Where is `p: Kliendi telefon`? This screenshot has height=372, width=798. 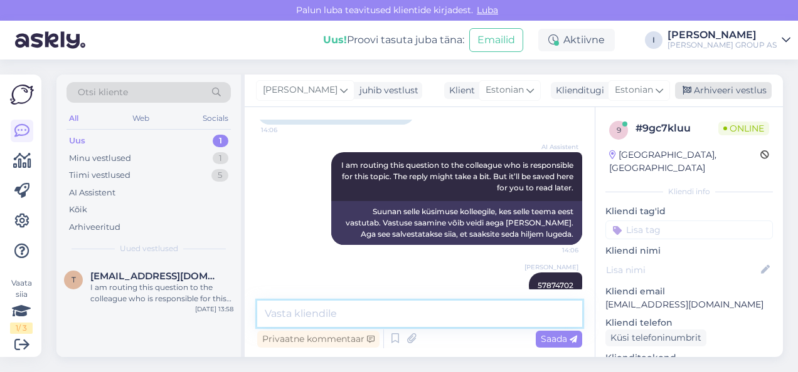 p: Kliendi telefon is located at coordinates (688, 323).